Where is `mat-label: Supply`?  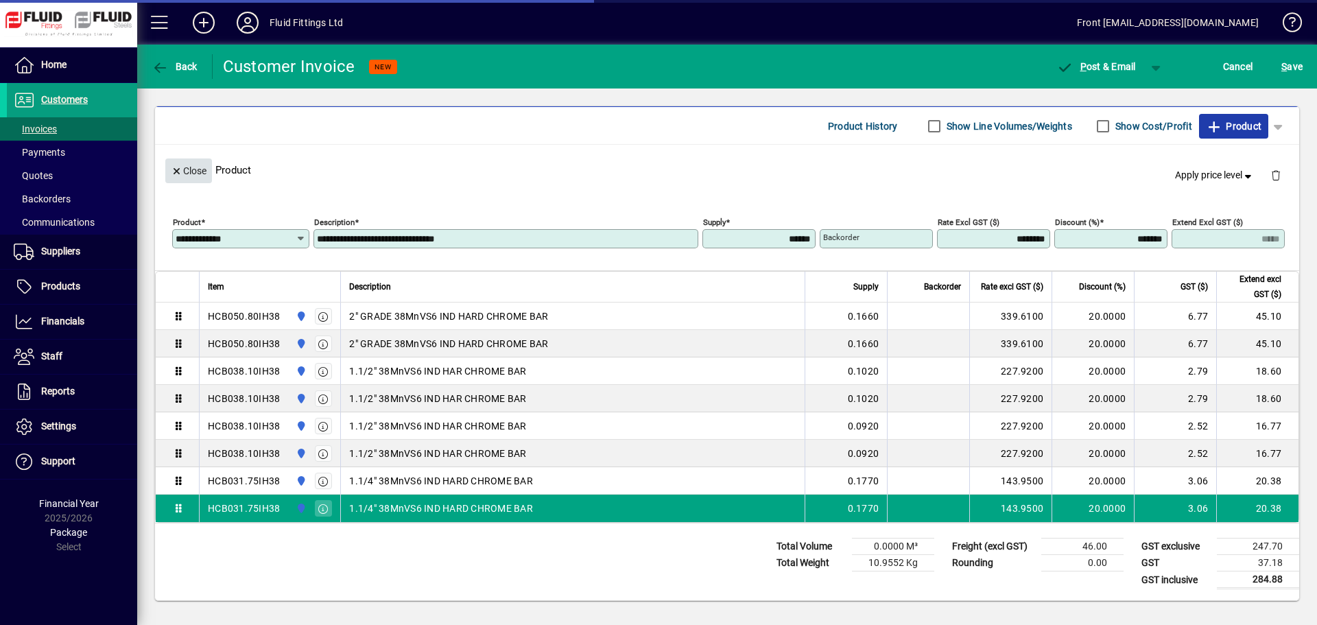 mat-label: Supply is located at coordinates (714, 222).